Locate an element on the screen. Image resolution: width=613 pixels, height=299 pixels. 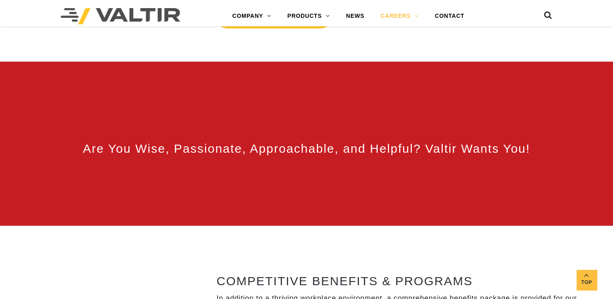
img: Valtir is located at coordinates (120, 16).